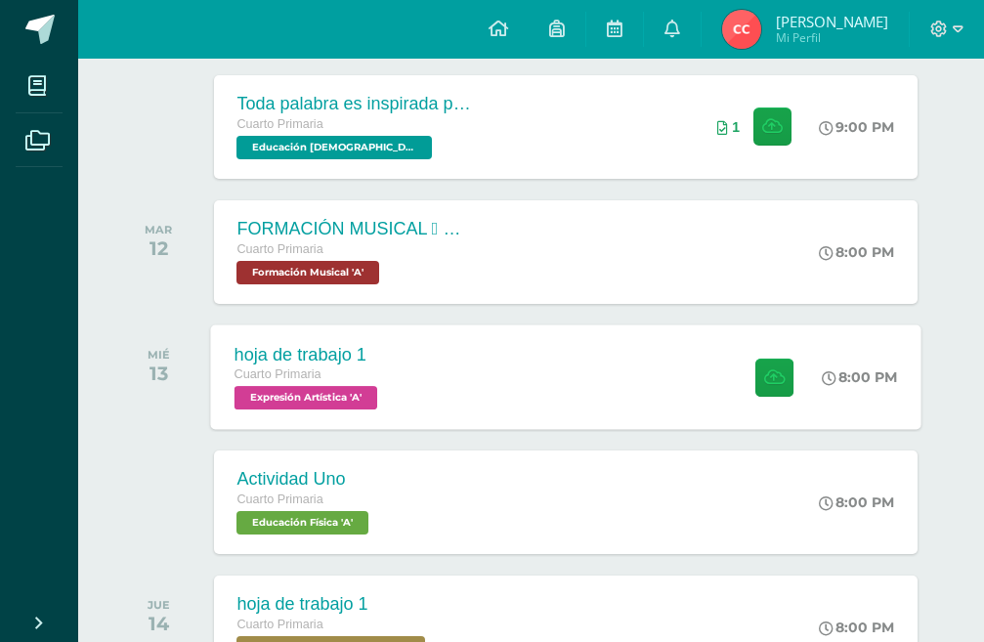 This screenshot has height=642, width=984. I want to click on img: 18c44d3c2d7b6c7c1761503f58615b16.png, so click(741, 29).